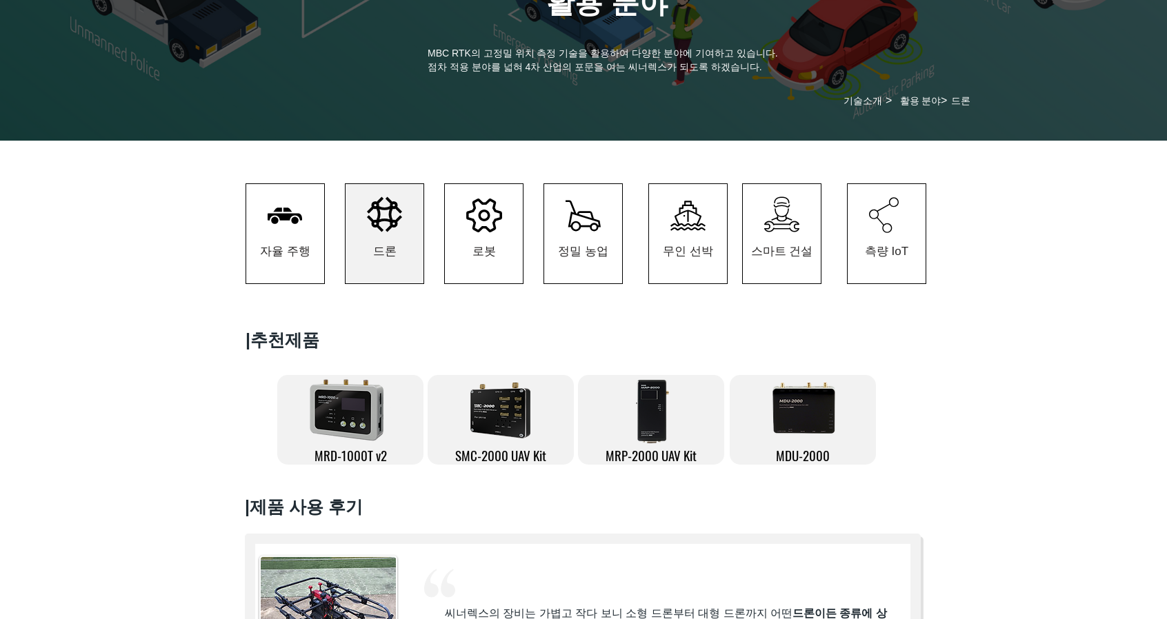  Describe the element at coordinates (500, 410) in the screenshot. I see `img: smc-2000.png` at that location.